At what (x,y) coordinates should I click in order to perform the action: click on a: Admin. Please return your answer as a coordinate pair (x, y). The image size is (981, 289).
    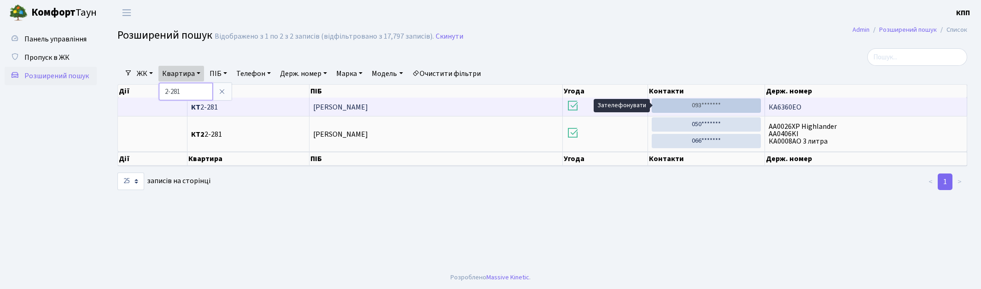
    Looking at the image, I should click on (861, 29).